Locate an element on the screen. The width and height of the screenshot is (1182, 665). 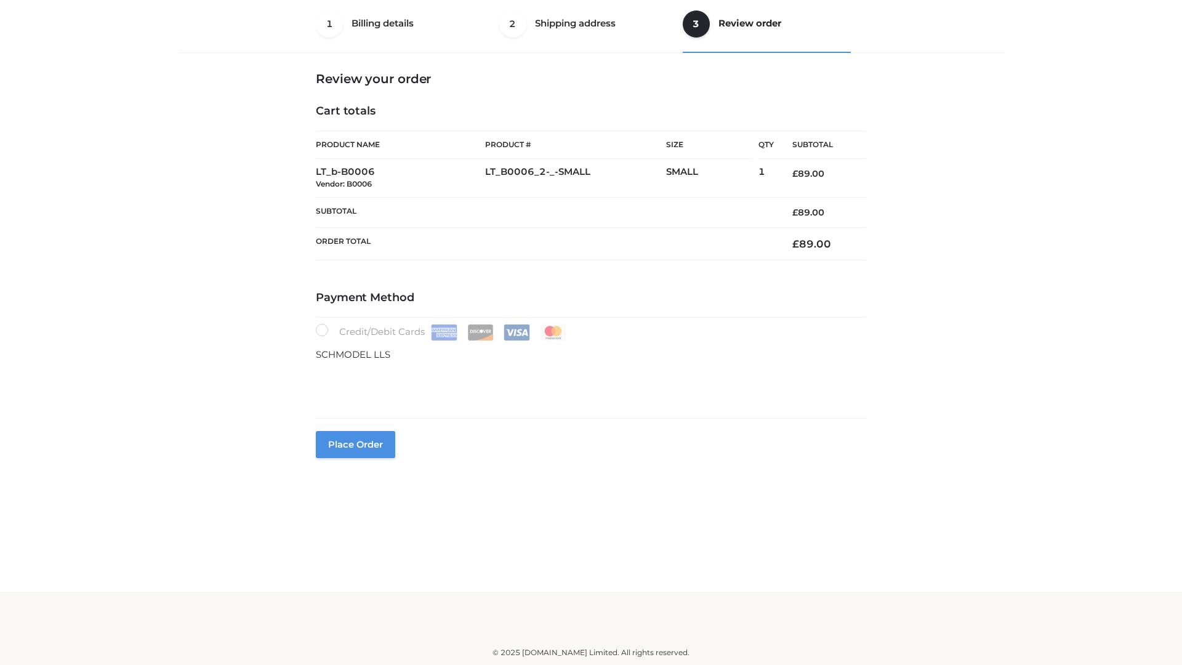
th: Size is located at coordinates (709, 145).